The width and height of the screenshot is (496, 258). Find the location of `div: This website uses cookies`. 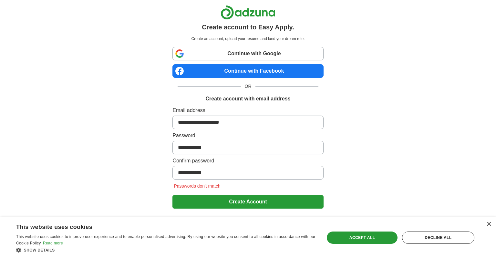

div: This website uses cookies is located at coordinates (157, 226).